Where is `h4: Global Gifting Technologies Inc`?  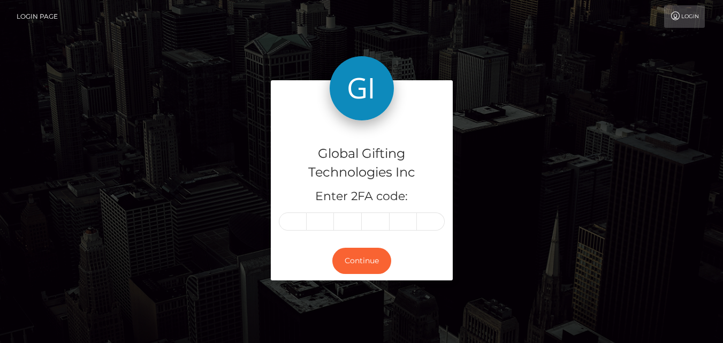
h4: Global Gifting Technologies Inc is located at coordinates (362, 163).